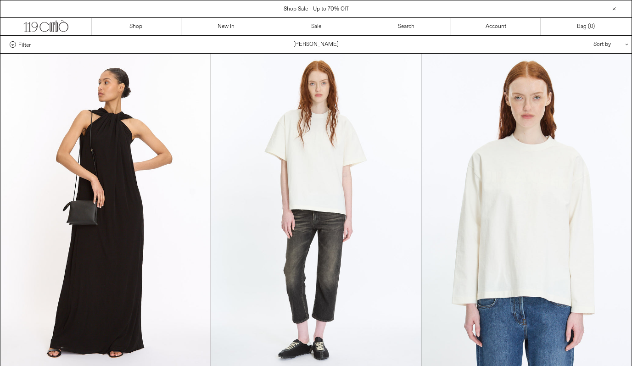 This screenshot has width=632, height=366. What do you see at coordinates (591, 27) in the screenshot?
I see `span: 0` at bounding box center [591, 27].